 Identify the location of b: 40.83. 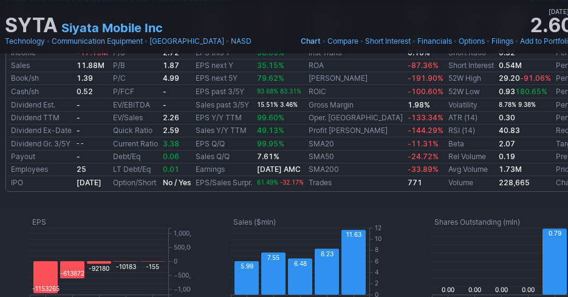
(509, 130).